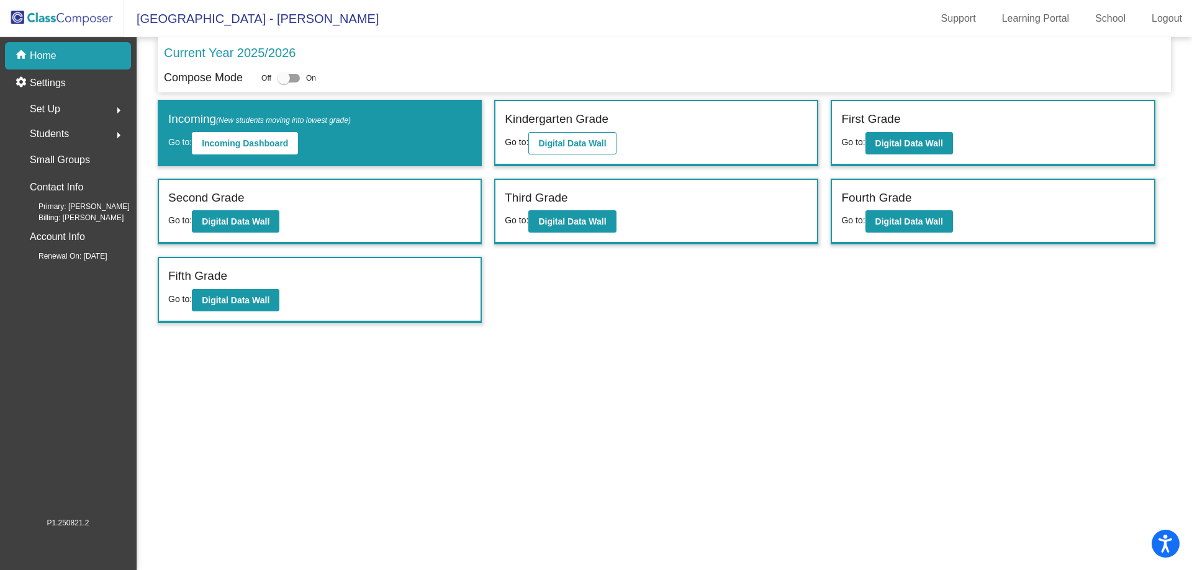 The height and width of the screenshot is (570, 1192). What do you see at coordinates (45, 109) in the screenshot?
I see `span: Set Up` at bounding box center [45, 109].